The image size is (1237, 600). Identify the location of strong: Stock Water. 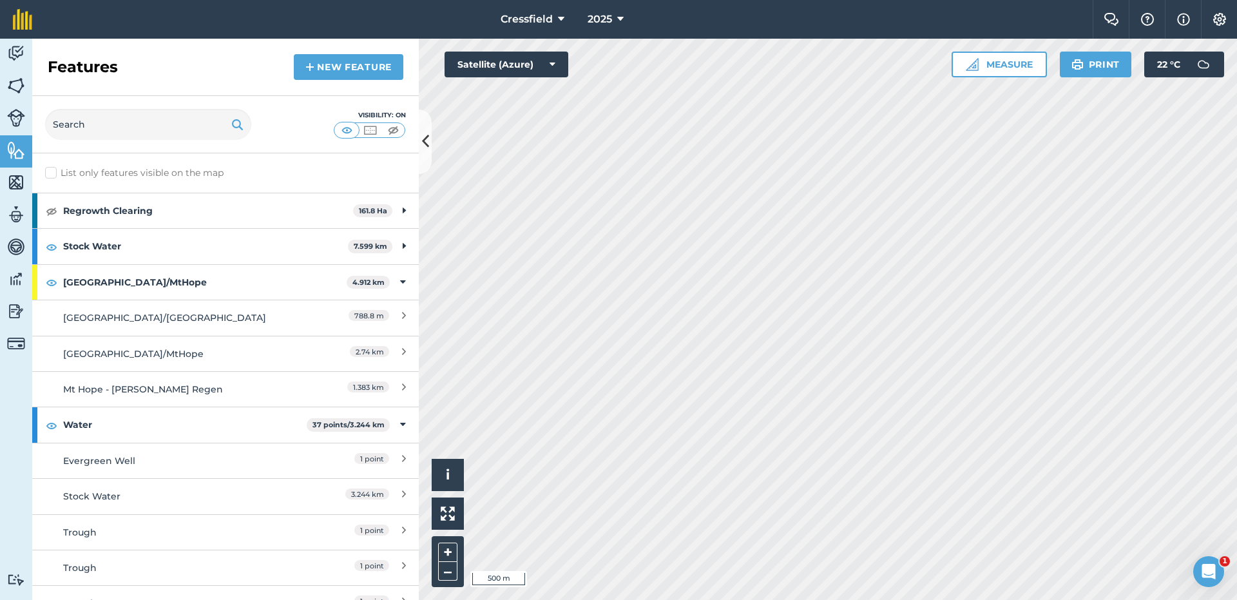
(205, 246).